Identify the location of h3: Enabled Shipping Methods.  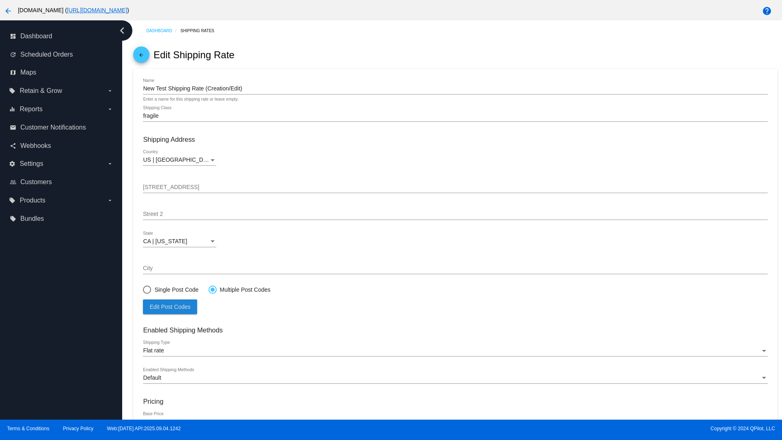
(455, 330).